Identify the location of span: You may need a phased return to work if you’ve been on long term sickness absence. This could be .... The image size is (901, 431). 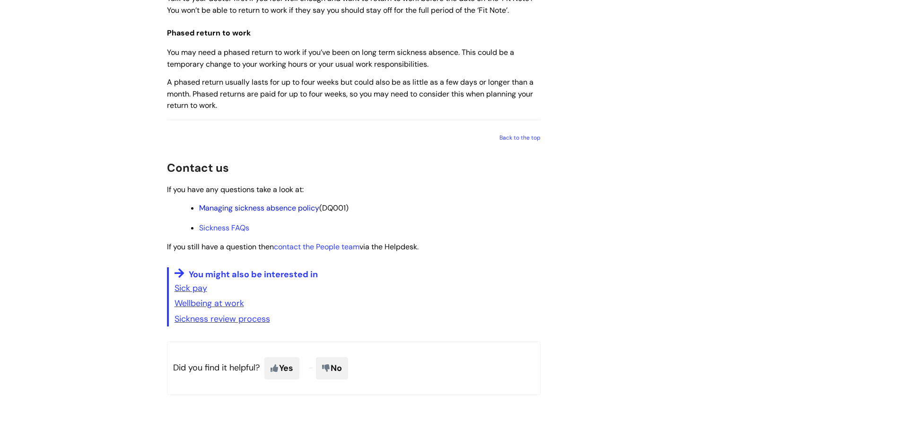
(341, 58).